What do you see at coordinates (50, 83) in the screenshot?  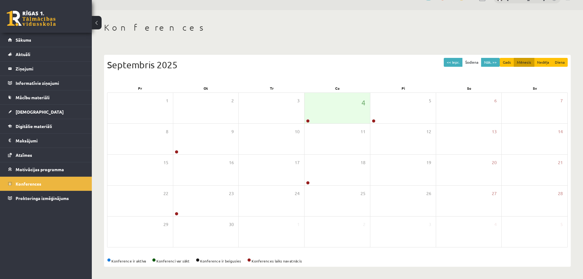 I see `legend: Informatīvie ziņojumi` at bounding box center [50, 83].